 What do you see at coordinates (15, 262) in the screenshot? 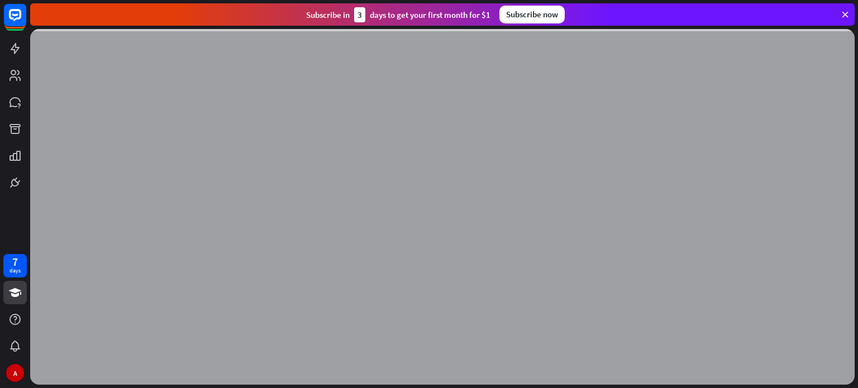
I see `div: 7` at bounding box center [15, 262].